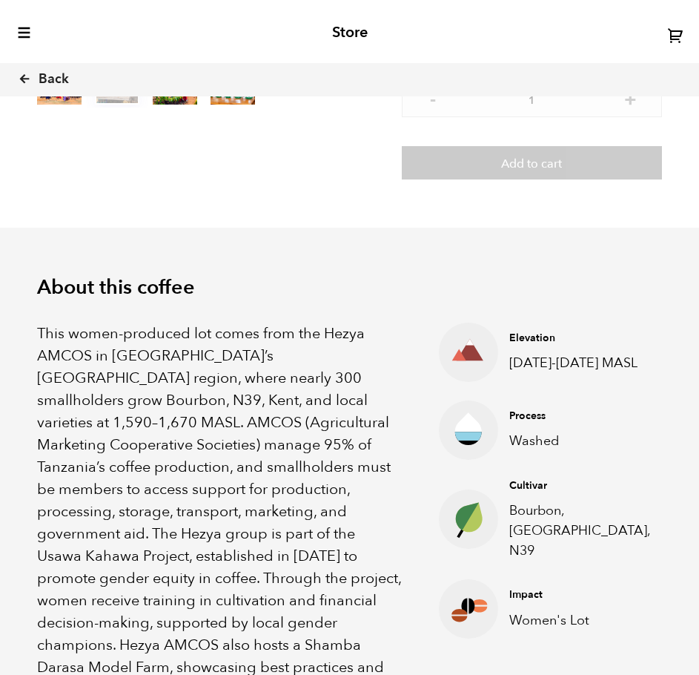 This screenshot has height=675, width=699. What do you see at coordinates (580, 441) in the screenshot?
I see `p: Washed` at bounding box center [580, 441].